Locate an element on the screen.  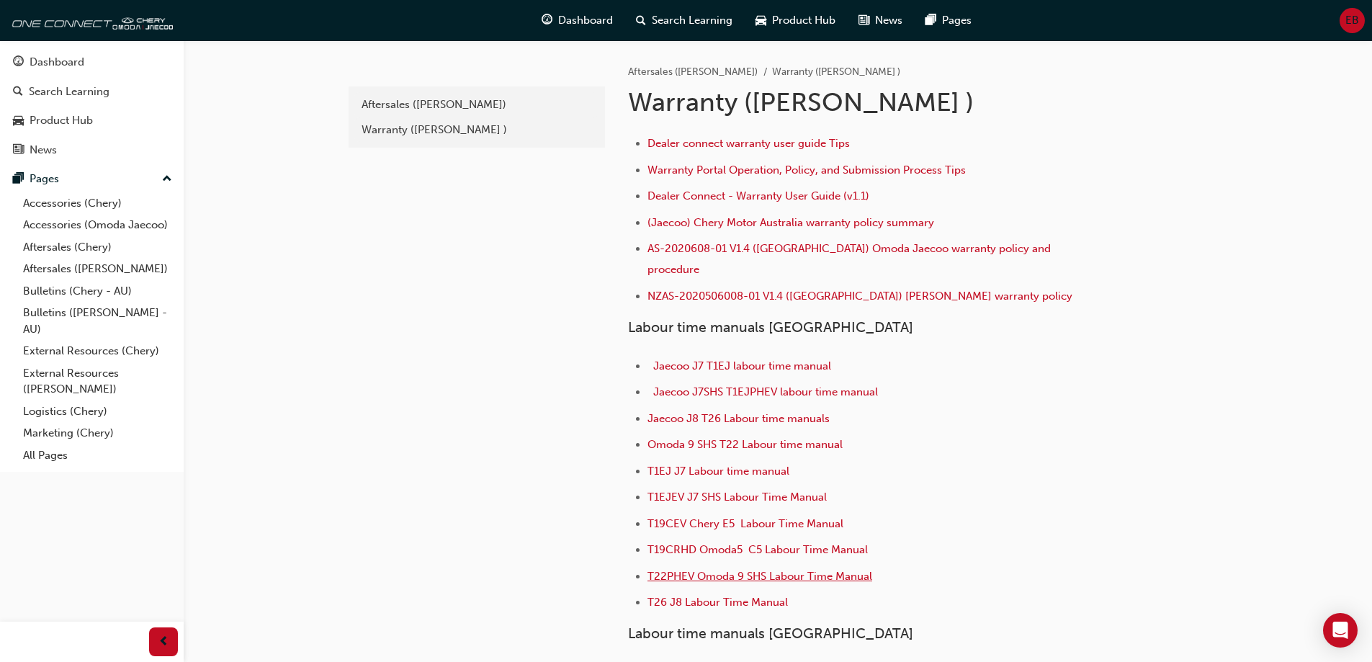
div: Pages is located at coordinates (44, 179).